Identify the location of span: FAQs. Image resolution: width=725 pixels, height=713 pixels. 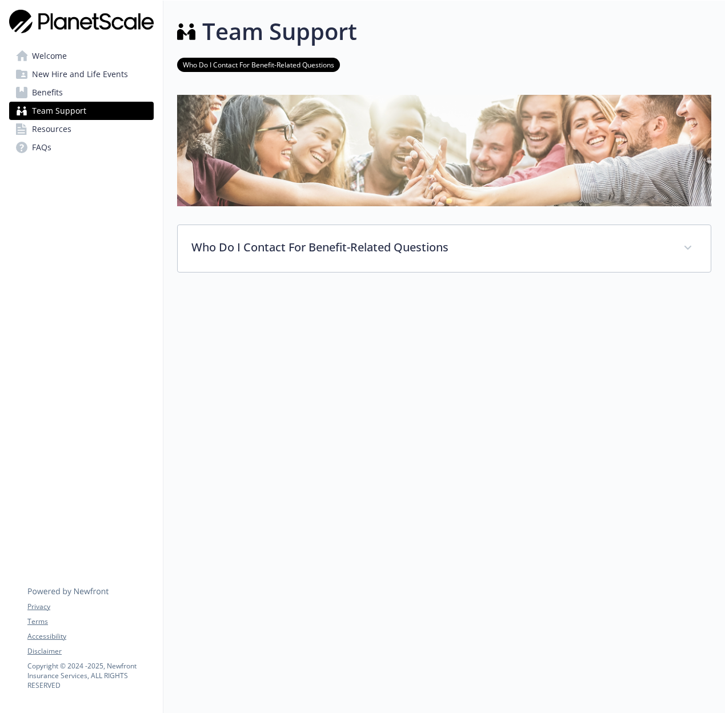
(42, 147).